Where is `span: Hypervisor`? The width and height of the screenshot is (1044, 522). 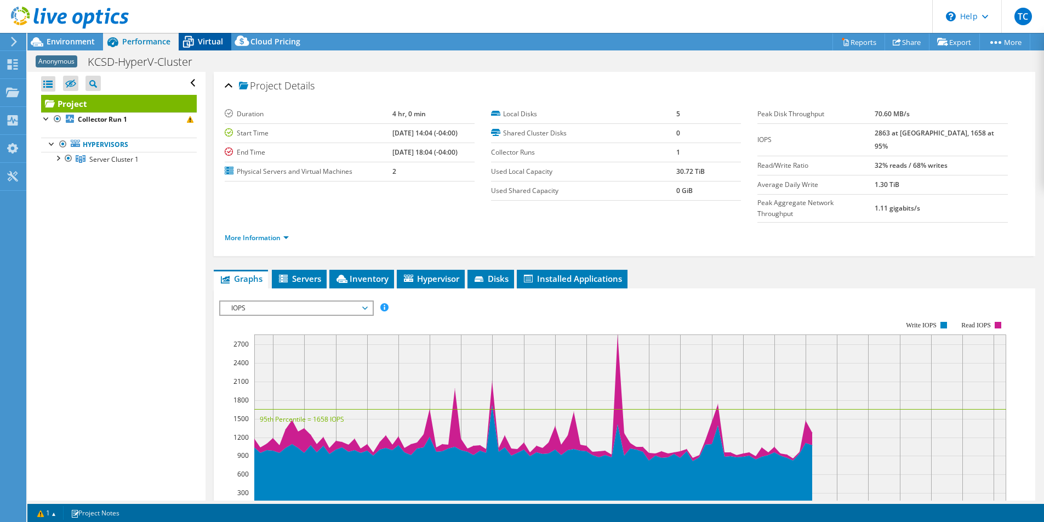 span: Hypervisor is located at coordinates (431, 278).